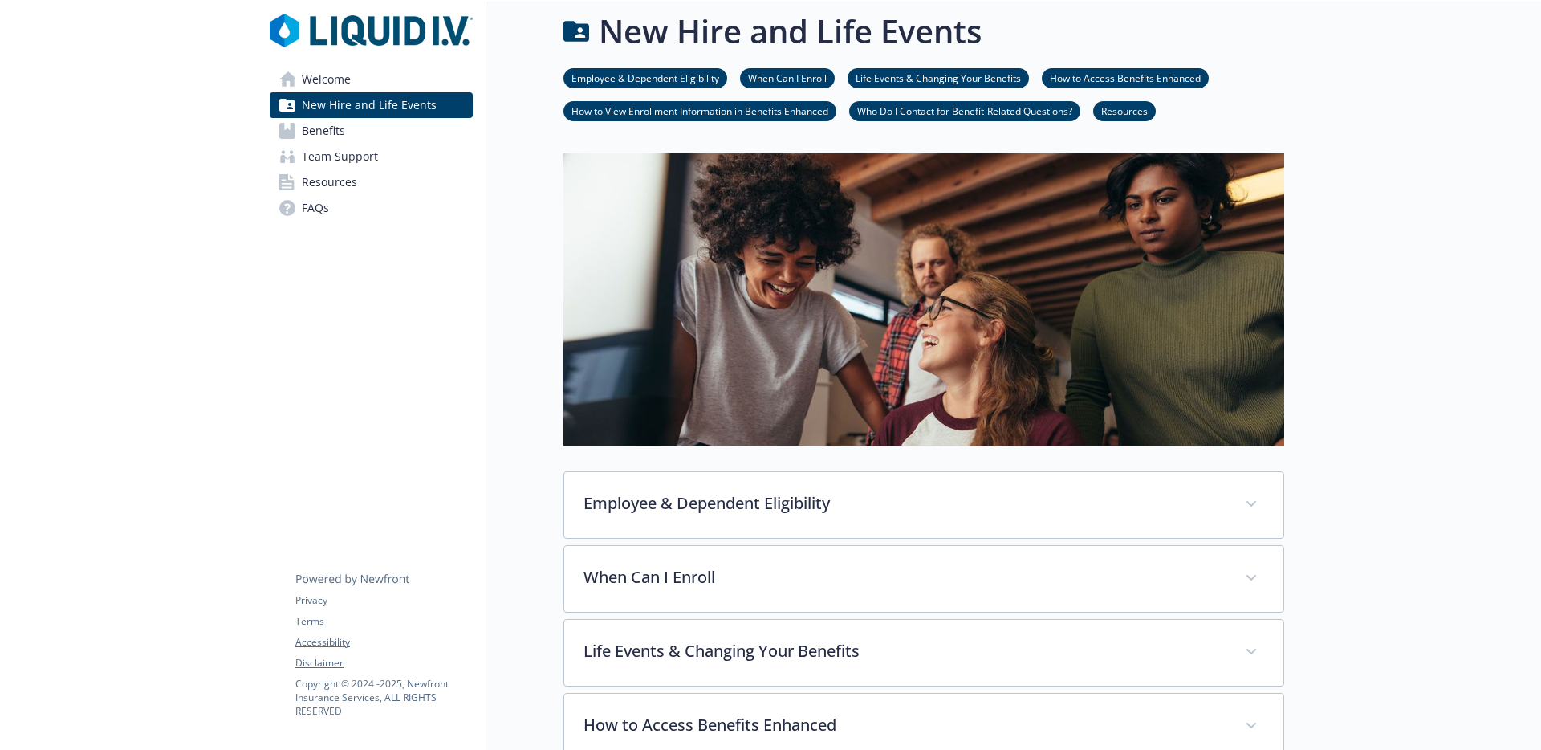 The width and height of the screenshot is (1541, 750). I want to click on img: new hire page banner, so click(924, 299).